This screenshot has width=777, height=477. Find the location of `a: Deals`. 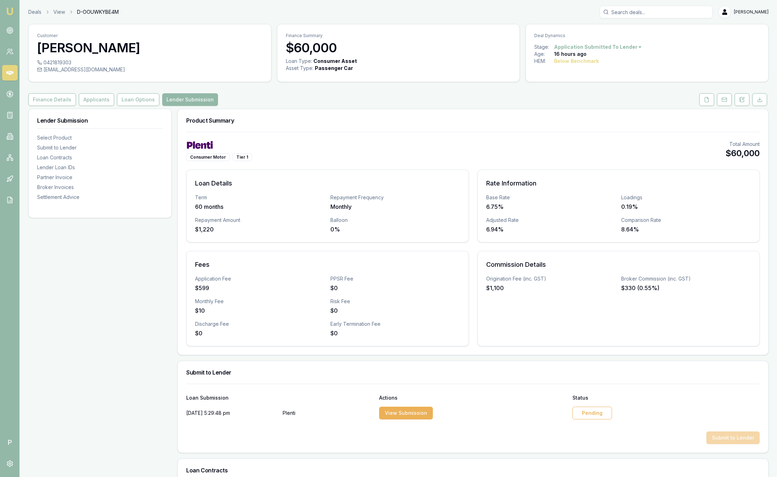

a: Deals is located at coordinates (35, 12).